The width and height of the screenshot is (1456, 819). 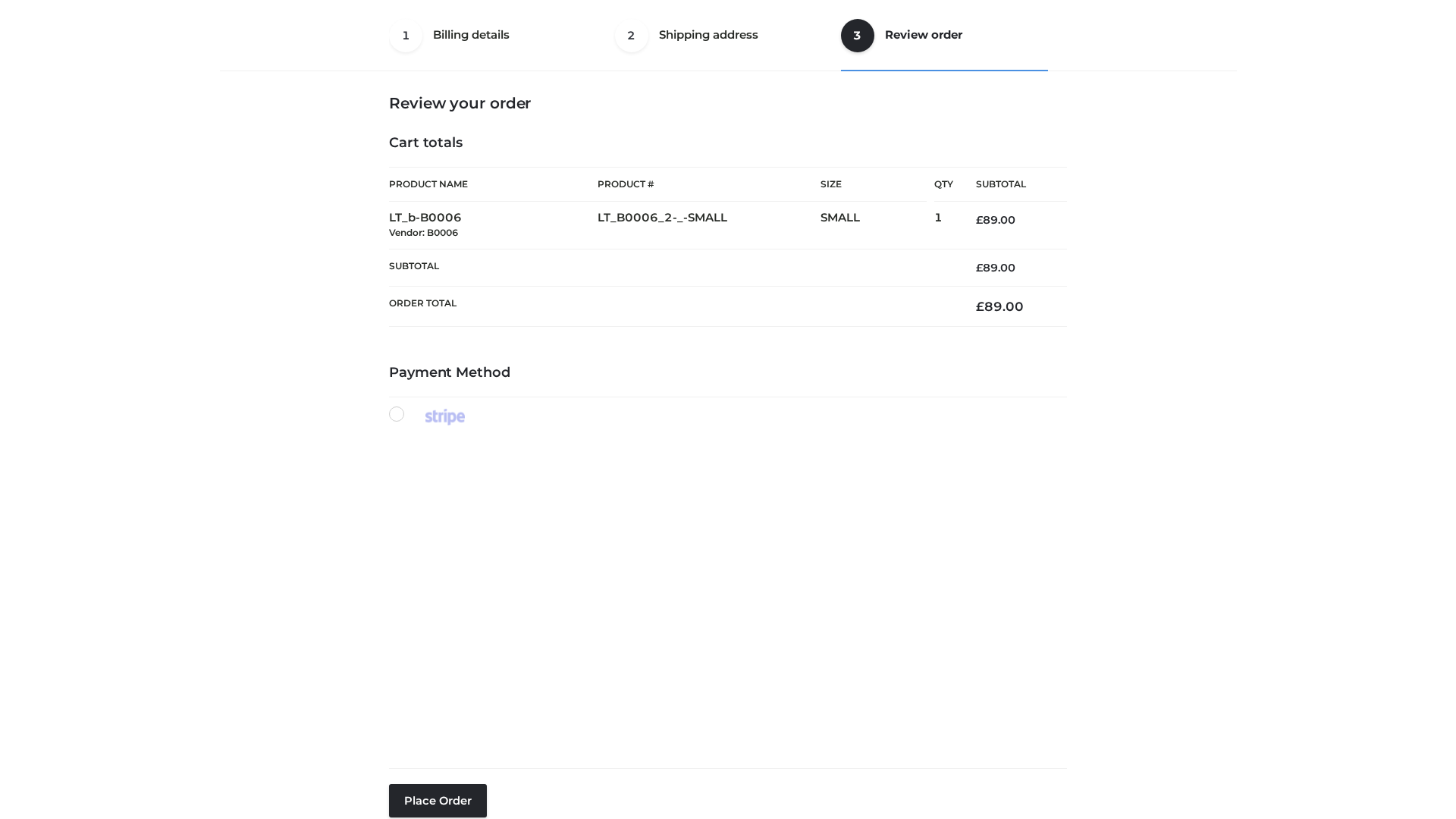 I want to click on h4: Cart totals, so click(x=728, y=143).